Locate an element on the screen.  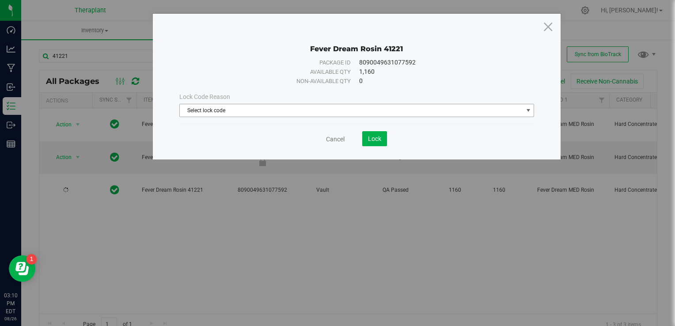
span: Select lock code is located at coordinates (351, 110).